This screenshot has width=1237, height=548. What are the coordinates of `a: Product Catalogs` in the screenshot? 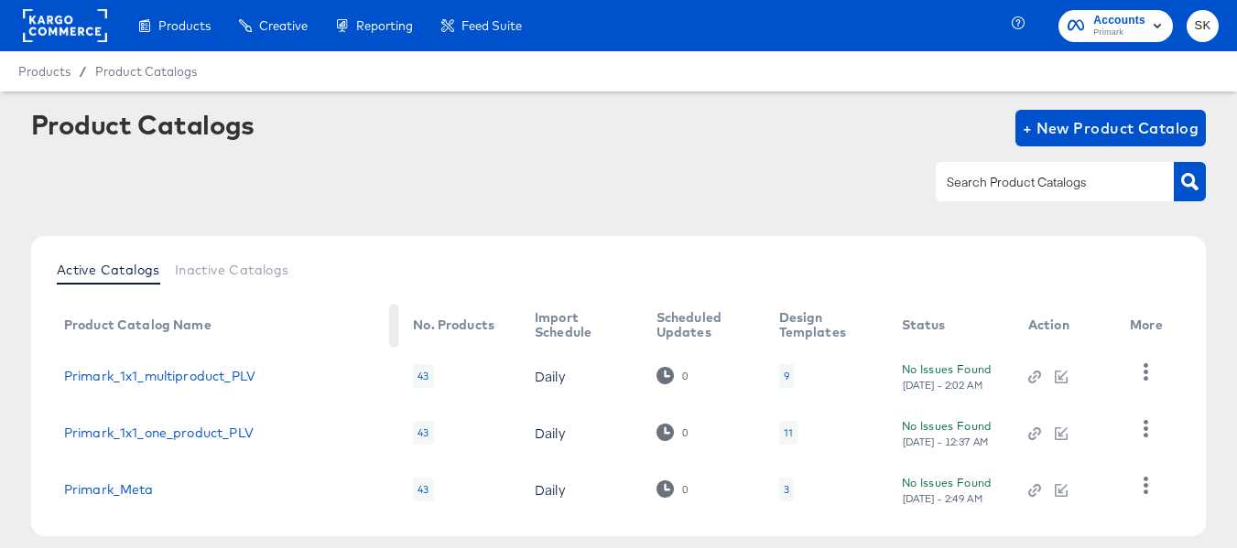 It's located at (146, 71).